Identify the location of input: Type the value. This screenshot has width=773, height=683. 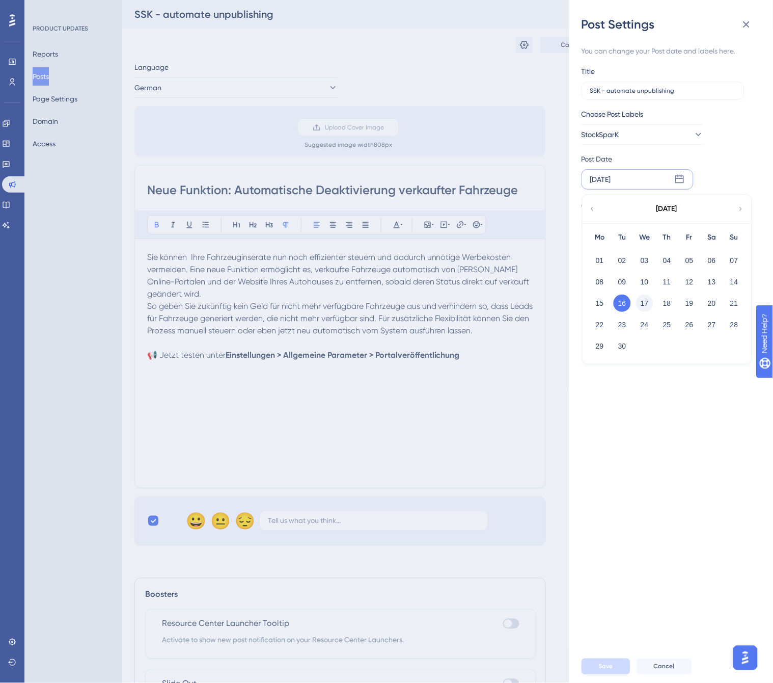
(663, 91).